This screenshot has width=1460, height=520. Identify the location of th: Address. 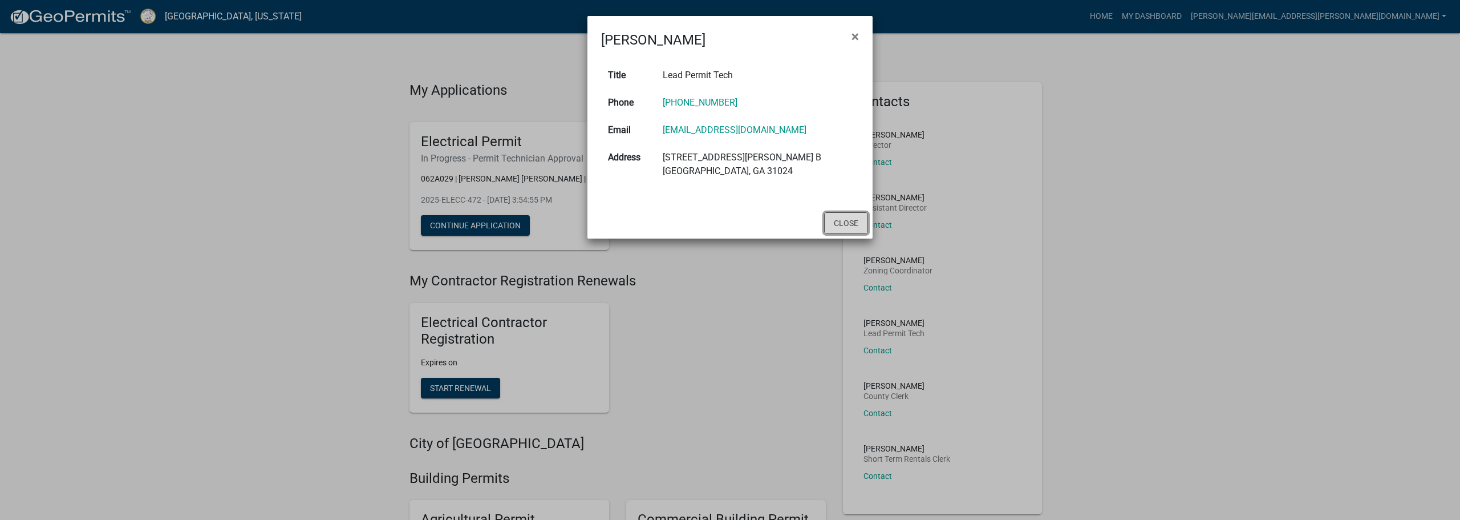
(629, 164).